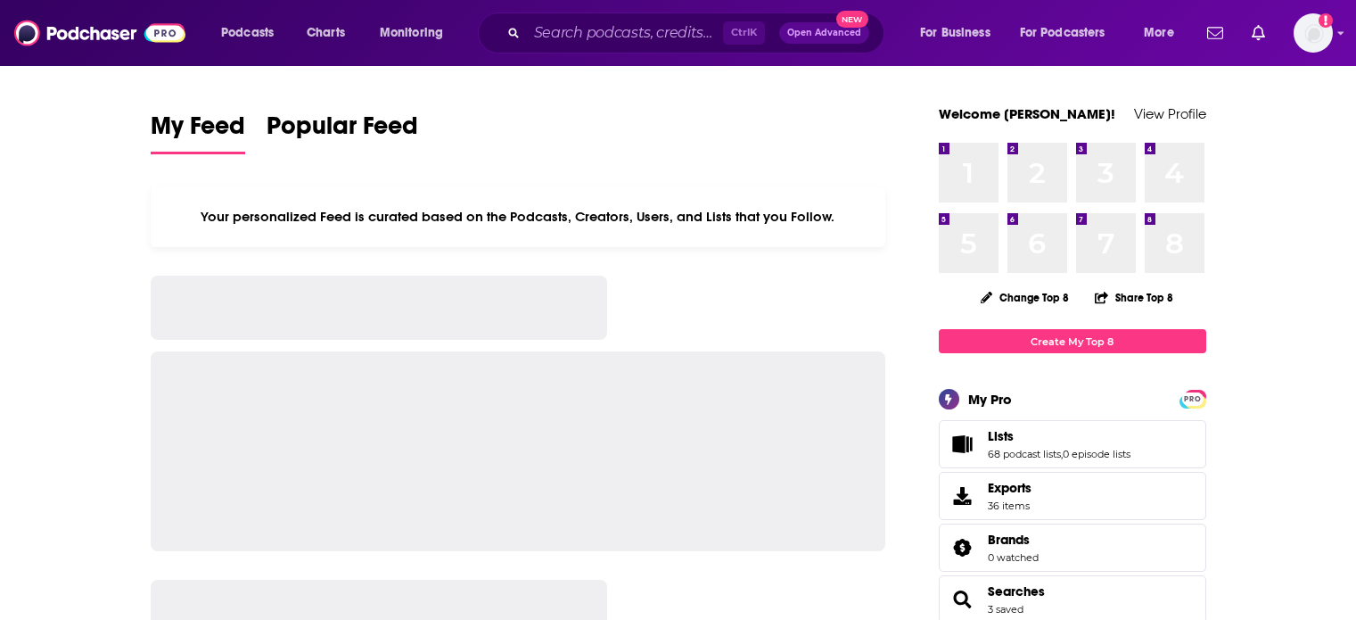 The height and width of the screenshot is (620, 1356). What do you see at coordinates (1006, 609) in the screenshot?
I see `a: 3 saved` at bounding box center [1006, 609].